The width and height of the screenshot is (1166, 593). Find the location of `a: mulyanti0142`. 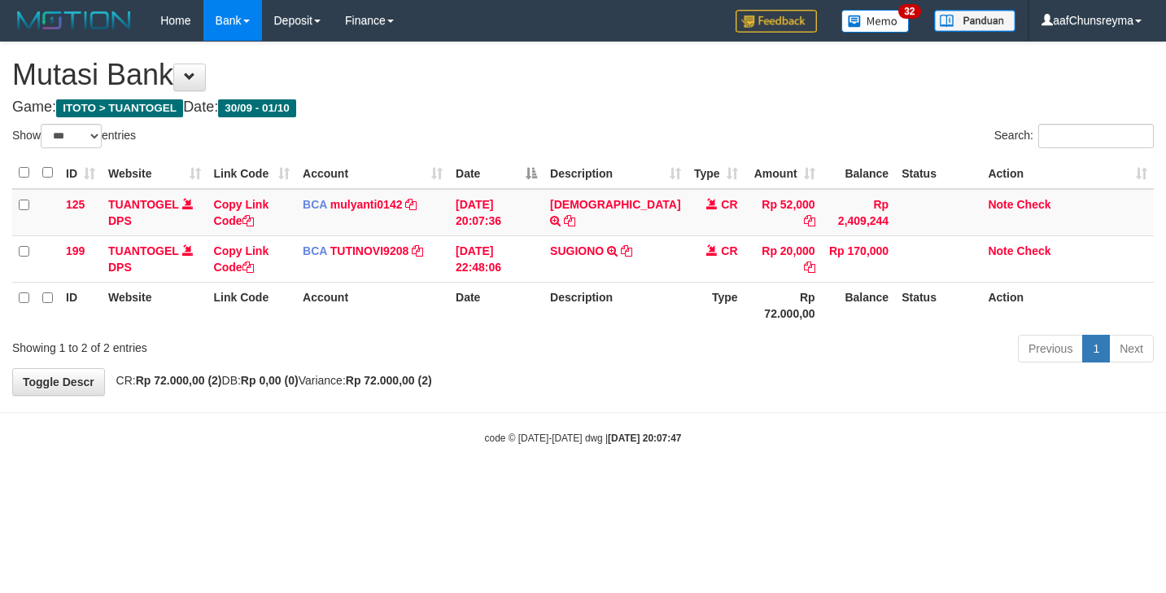

a: mulyanti0142 is located at coordinates (366, 204).